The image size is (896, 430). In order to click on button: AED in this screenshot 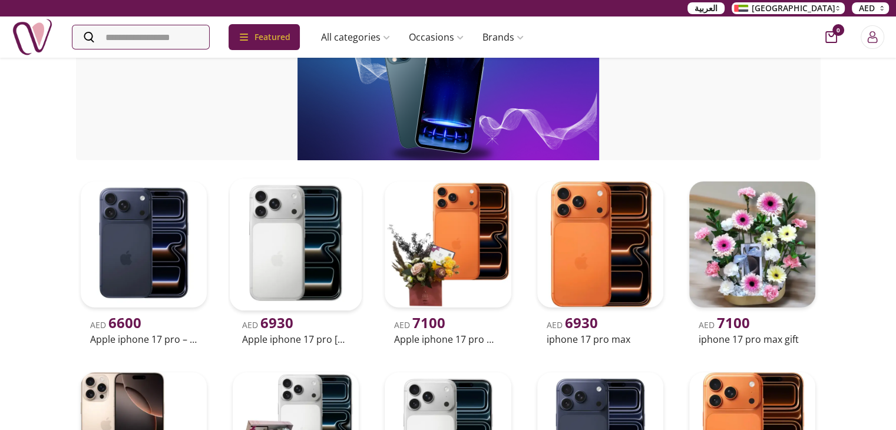, I will do `click(870, 8)`.